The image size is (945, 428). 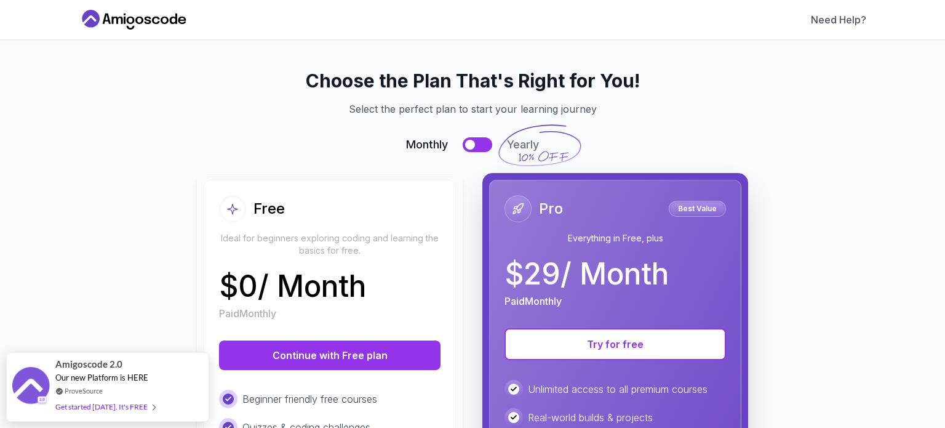 What do you see at coordinates (615, 238) in the screenshot?
I see `p: Everything in Free, plus` at bounding box center [615, 238].